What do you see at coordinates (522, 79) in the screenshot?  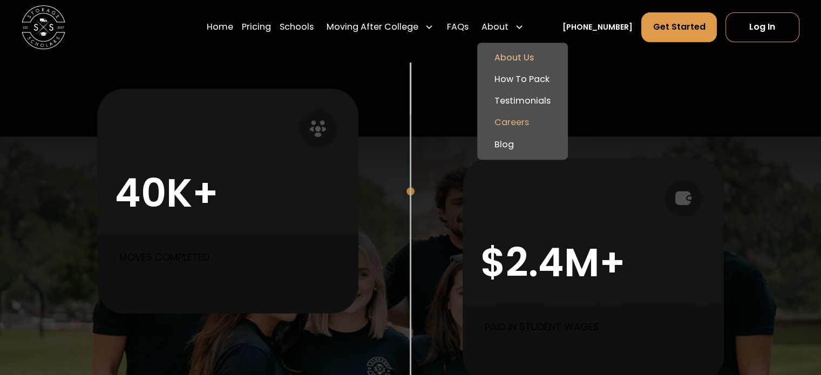 I see `a: How To Pack` at bounding box center [522, 79].